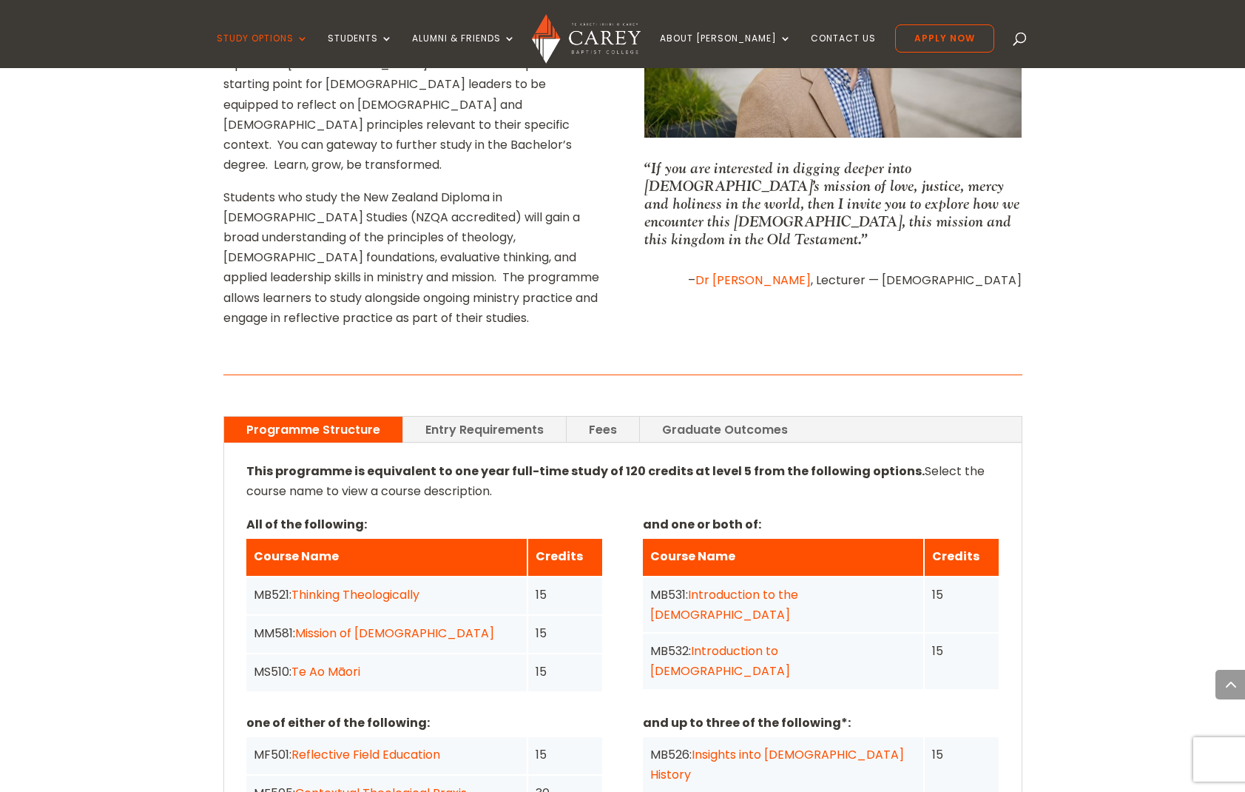 This screenshot has height=792, width=1245. Describe the element at coordinates (313, 429) in the screenshot. I see `a: Programme Structure` at that location.